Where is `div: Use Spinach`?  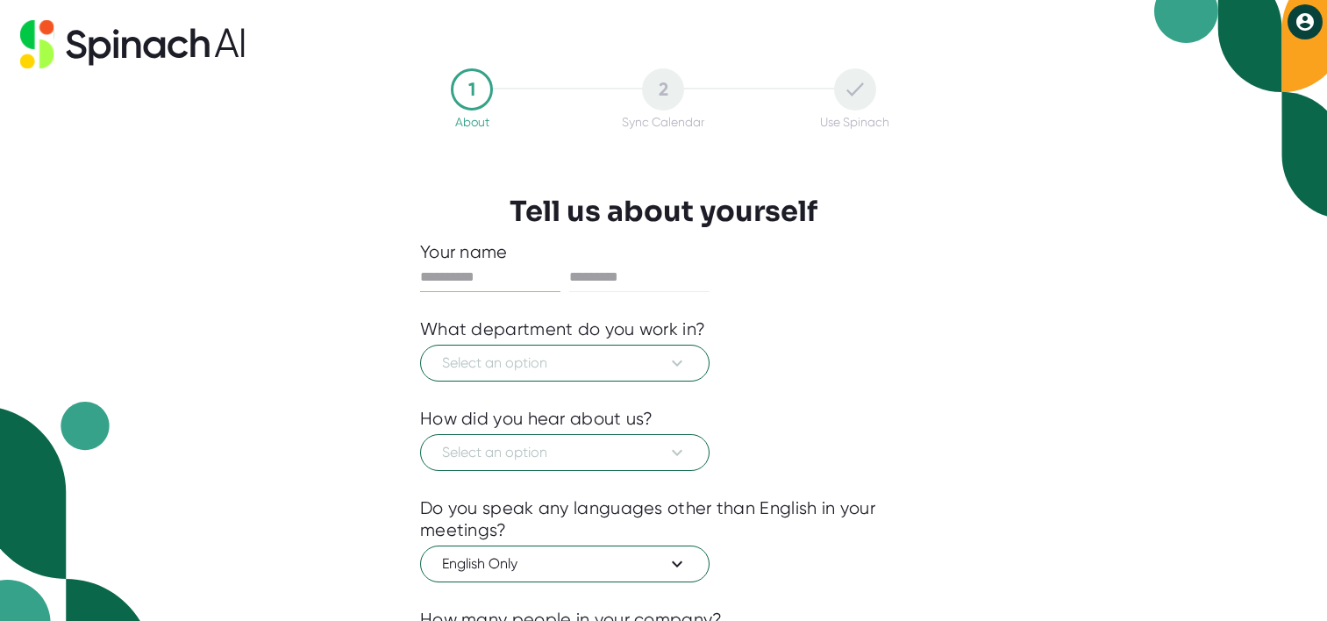 div: Use Spinach is located at coordinates (855, 122).